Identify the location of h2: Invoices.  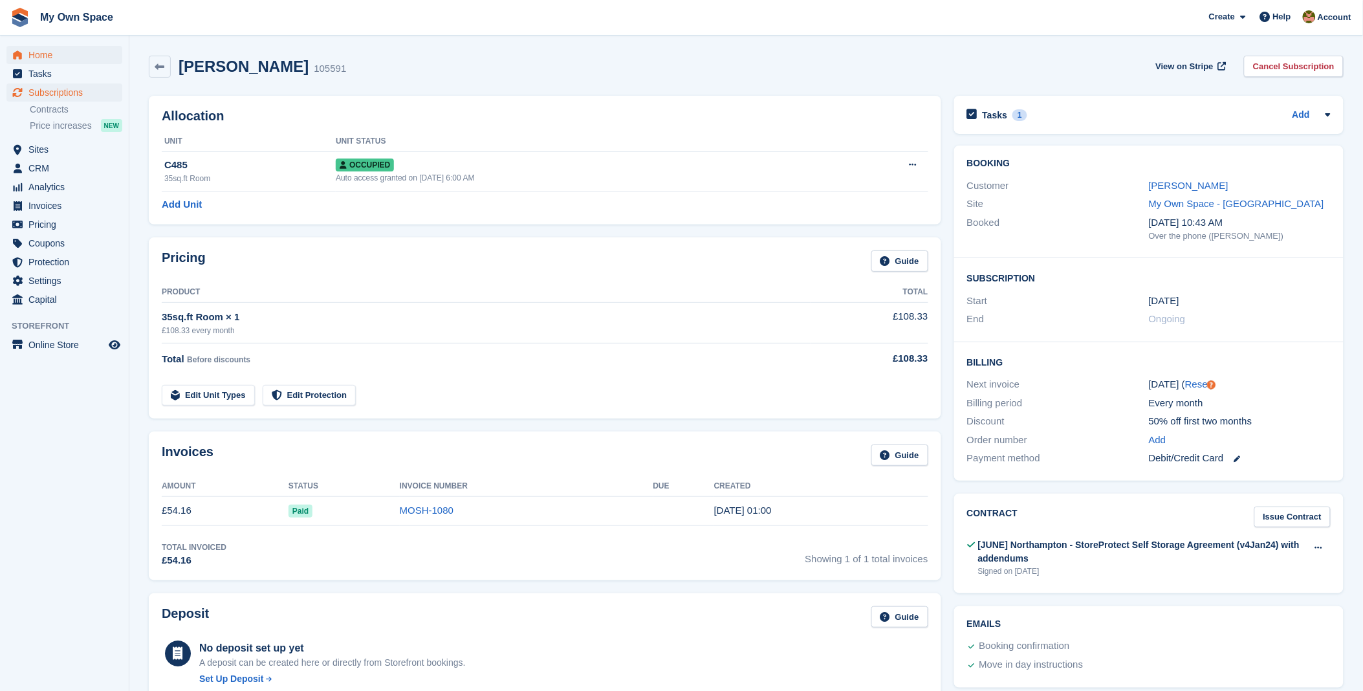
(188, 455).